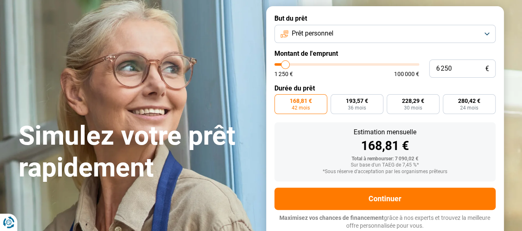 Image resolution: width=522 pixels, height=231 pixels. I want to click on label: Durée du prêt, so click(385, 88).